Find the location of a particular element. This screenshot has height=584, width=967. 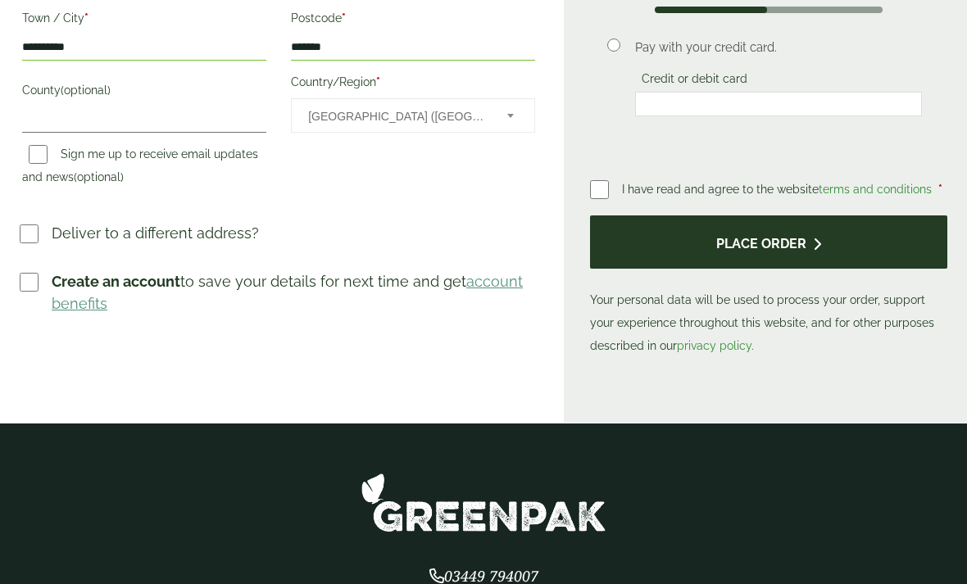

strong: Create an account is located at coordinates (116, 281).